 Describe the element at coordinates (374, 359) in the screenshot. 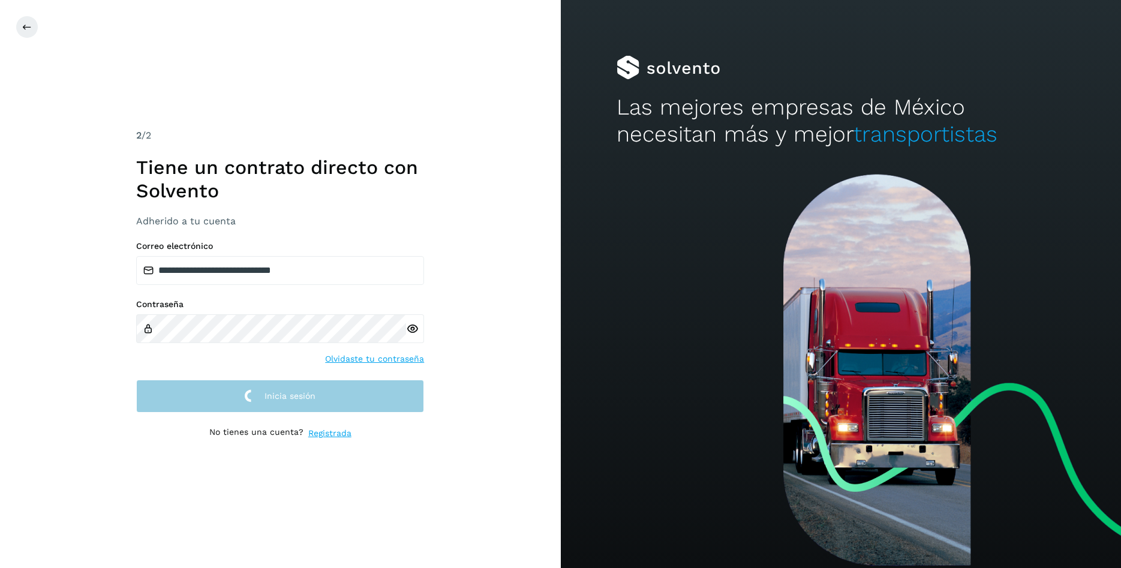

I see `a: Olvidaste tu contraseña` at that location.